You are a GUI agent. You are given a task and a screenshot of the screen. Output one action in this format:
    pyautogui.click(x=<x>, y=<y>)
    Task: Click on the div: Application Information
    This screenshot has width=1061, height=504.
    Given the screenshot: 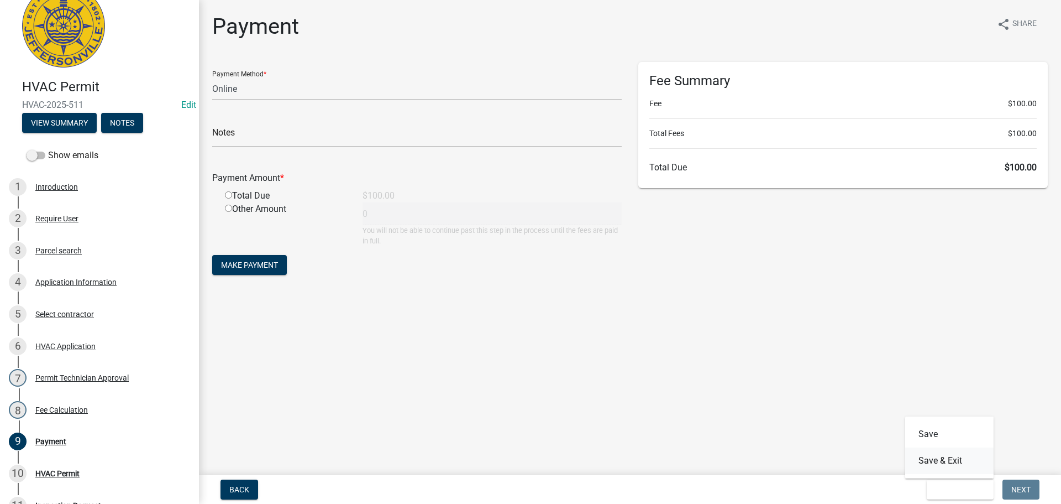 What is the action you would take?
    pyautogui.click(x=76, y=282)
    